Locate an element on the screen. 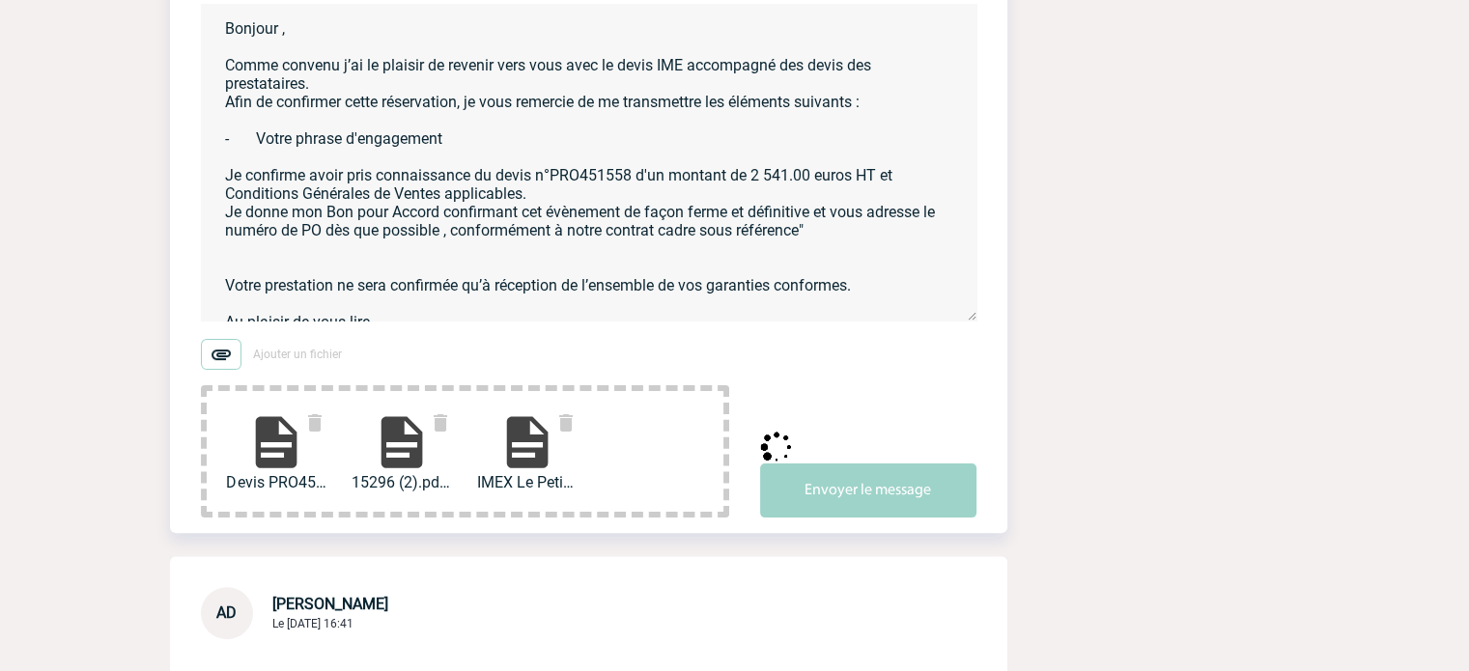  span: Devis PRO451558 DASS... is located at coordinates (276, 482).